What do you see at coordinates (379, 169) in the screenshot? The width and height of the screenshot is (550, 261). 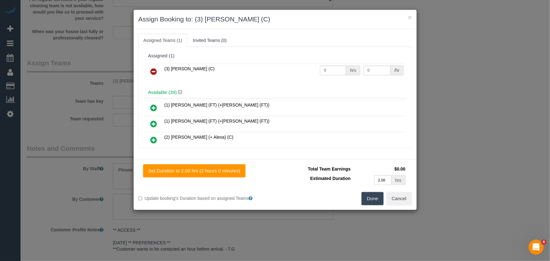 I see `td: $0.00` at bounding box center [379, 169].